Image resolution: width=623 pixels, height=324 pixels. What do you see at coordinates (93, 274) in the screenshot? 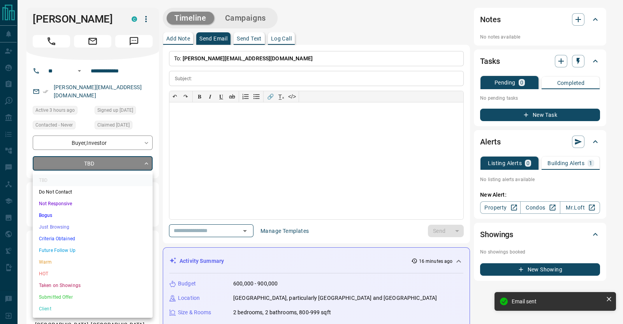
I see `li: HOT` at bounding box center [93, 274].